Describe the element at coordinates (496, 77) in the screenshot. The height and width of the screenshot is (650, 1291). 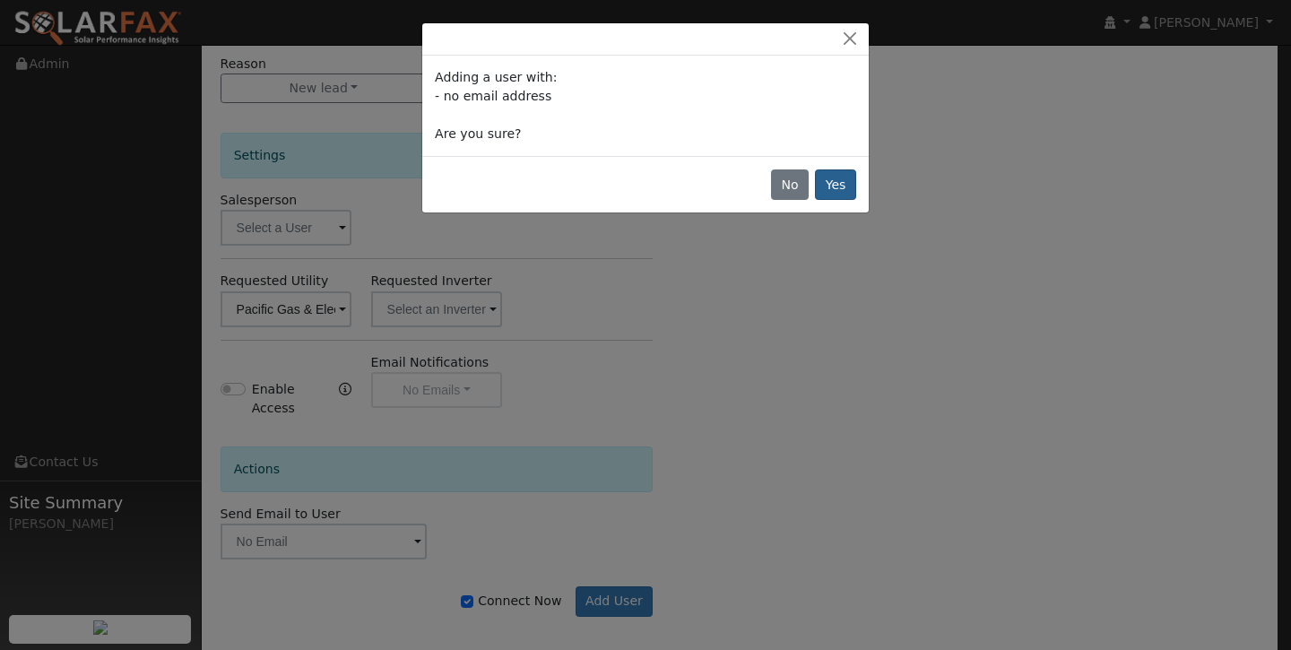
I see `span: Adding a user with:` at that location.